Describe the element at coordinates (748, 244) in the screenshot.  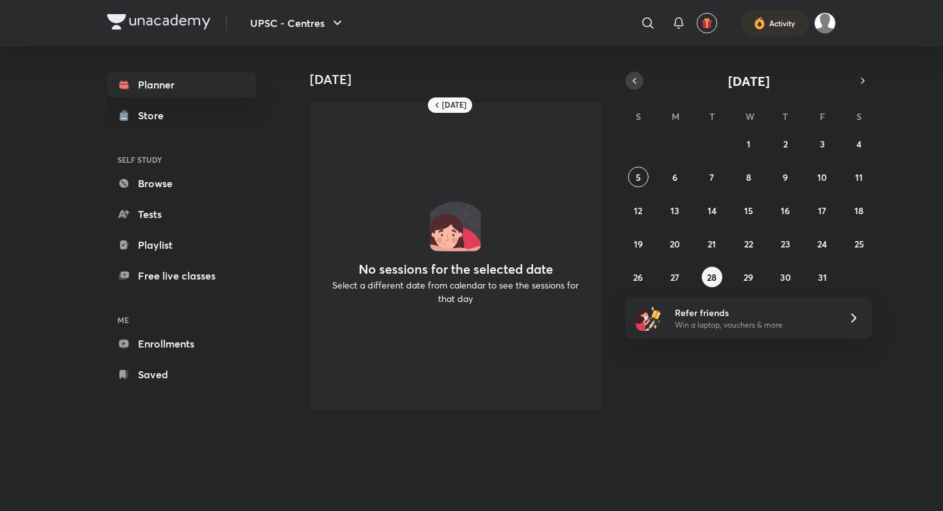
I see `button: October 22, 2025` at that location.